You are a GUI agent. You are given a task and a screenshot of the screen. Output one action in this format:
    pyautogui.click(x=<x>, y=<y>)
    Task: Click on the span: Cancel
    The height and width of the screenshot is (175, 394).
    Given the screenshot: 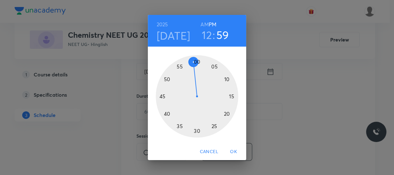 What is the action you would take?
    pyautogui.click(x=209, y=152)
    